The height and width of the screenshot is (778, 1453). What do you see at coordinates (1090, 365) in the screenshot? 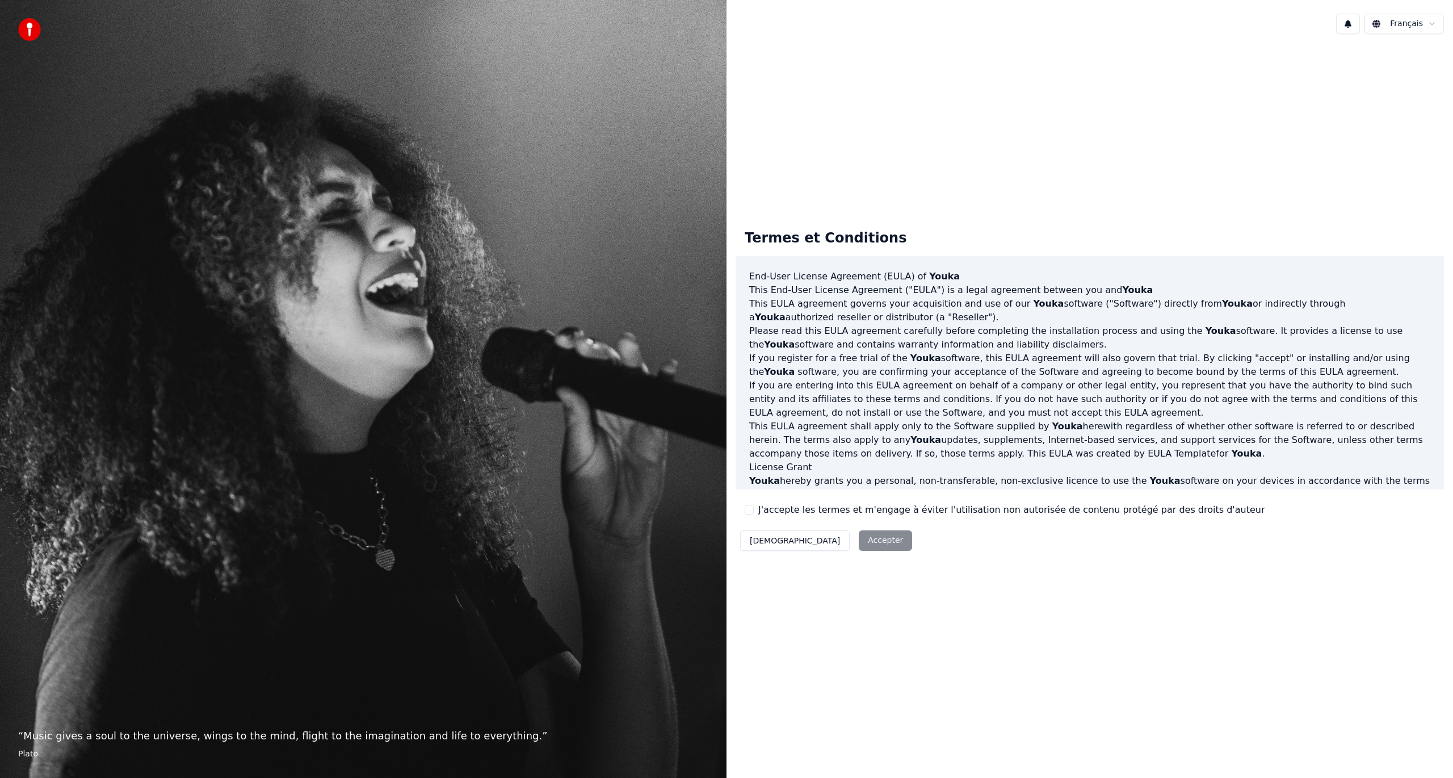
I see `p: If you register for a free trial of the software, this EULA agreement will also govern that trial...` at bounding box center [1090, 365].